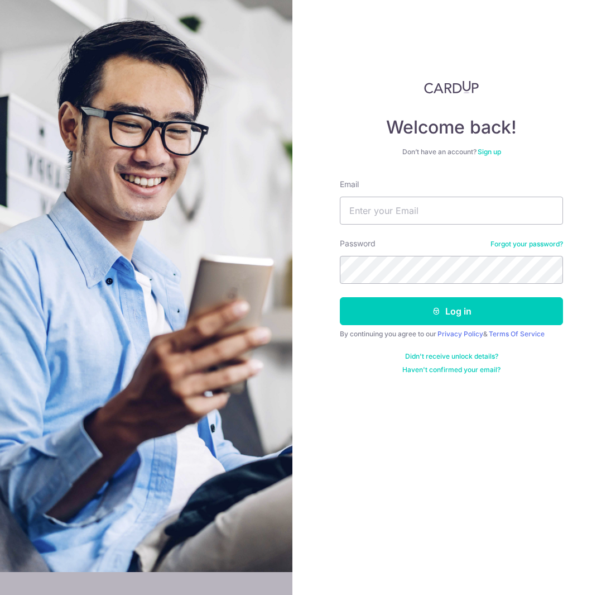 Image resolution: width=611 pixels, height=595 pixels. I want to click on div: Don’t have an account?, so click(452, 152).